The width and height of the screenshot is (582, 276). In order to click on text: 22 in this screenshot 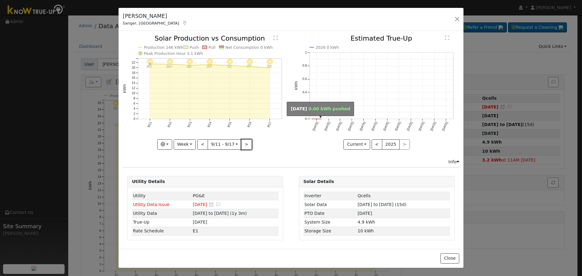, I will do `click(134, 62)`.